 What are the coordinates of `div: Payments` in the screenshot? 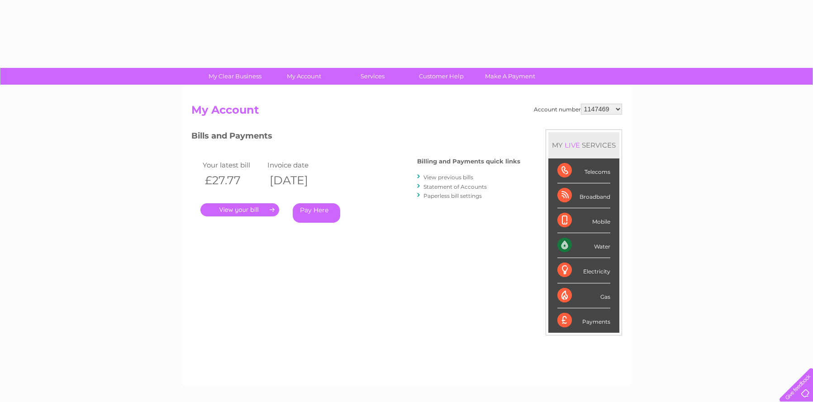 It's located at (584, 320).